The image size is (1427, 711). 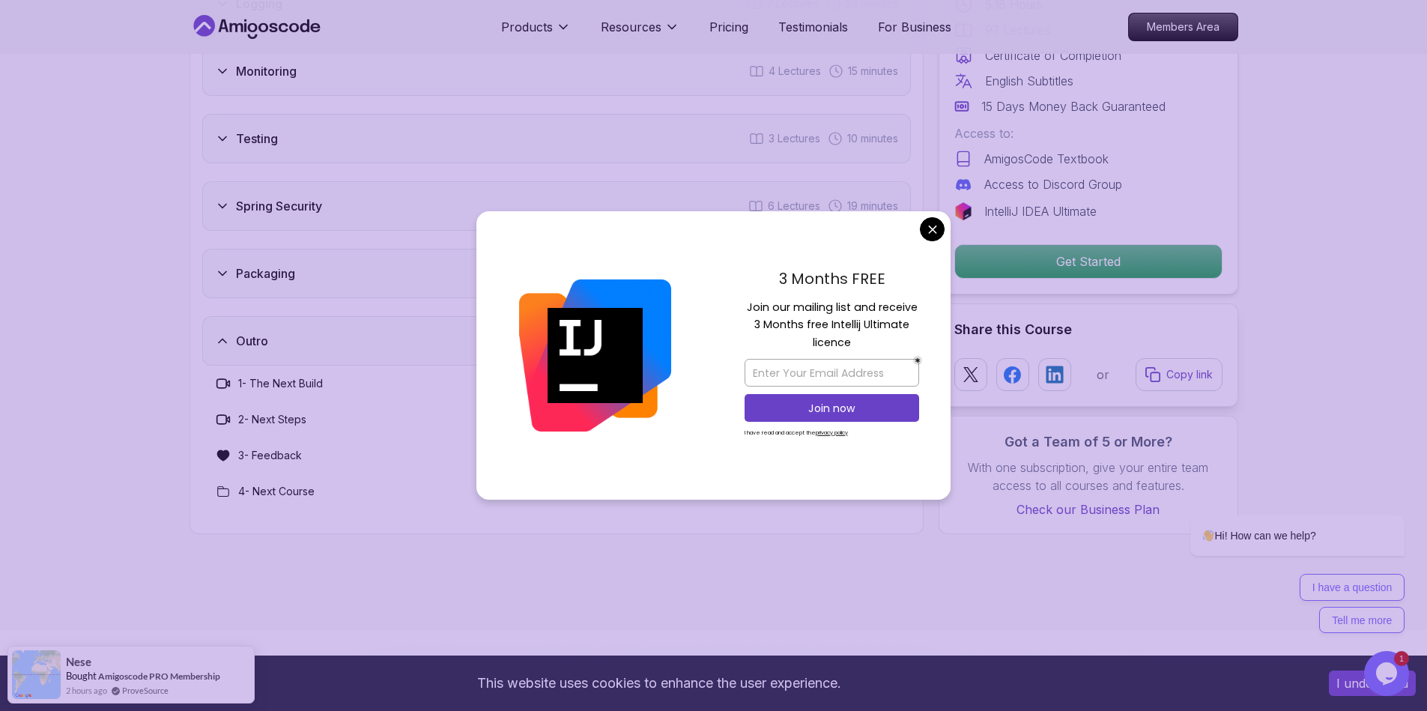 I want to click on p: 15 Days Money Back Guaranteed, so click(x=1074, y=106).